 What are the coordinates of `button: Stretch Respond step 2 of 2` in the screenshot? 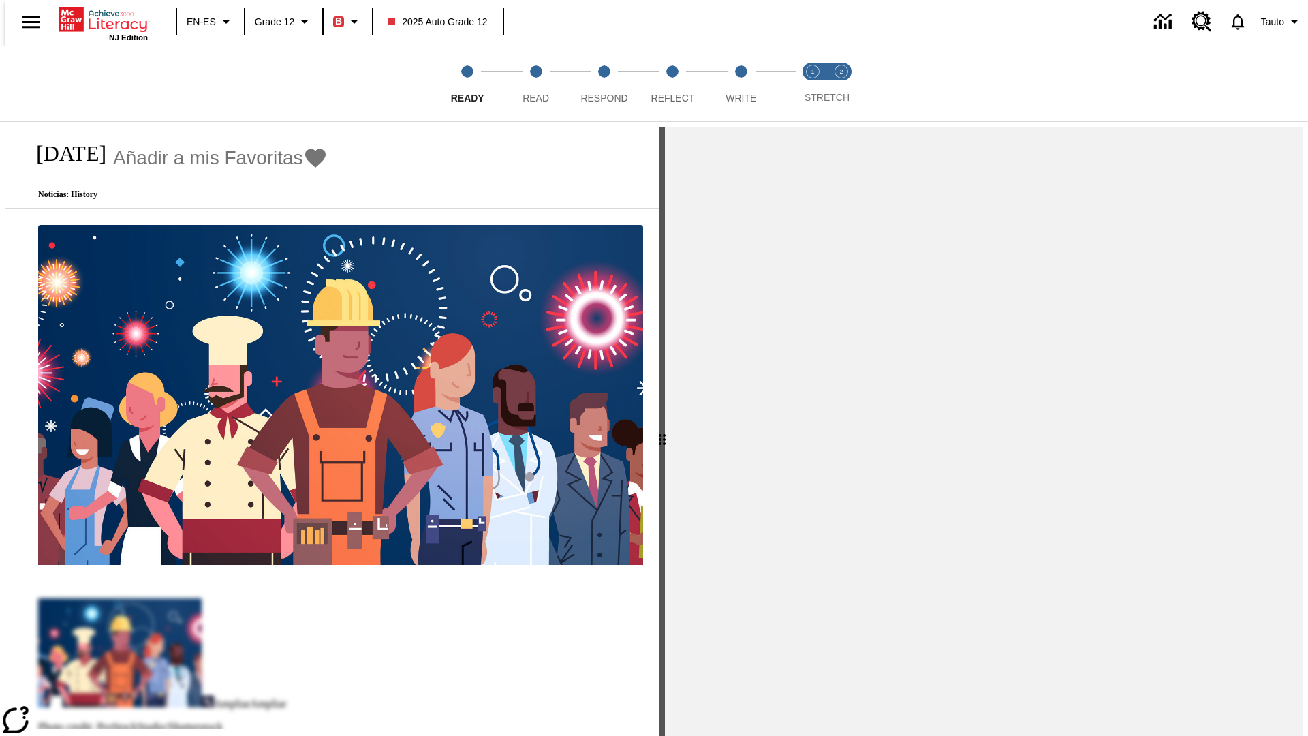 It's located at (841, 84).